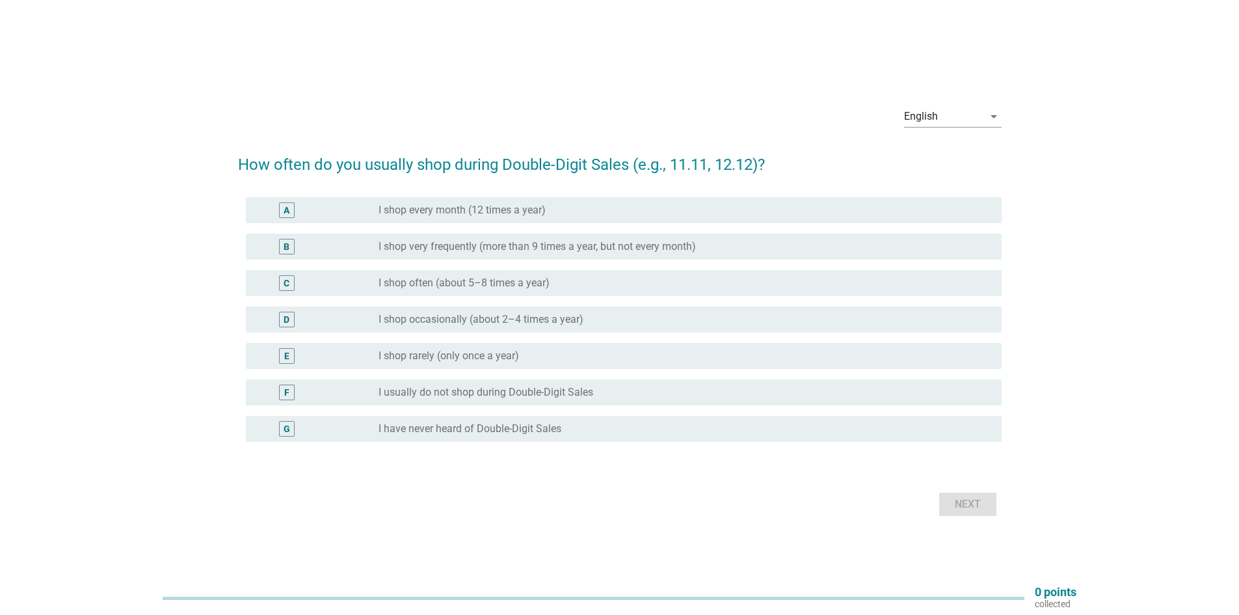  Describe the element at coordinates (1056, 604) in the screenshot. I see `p: collected` at that location.